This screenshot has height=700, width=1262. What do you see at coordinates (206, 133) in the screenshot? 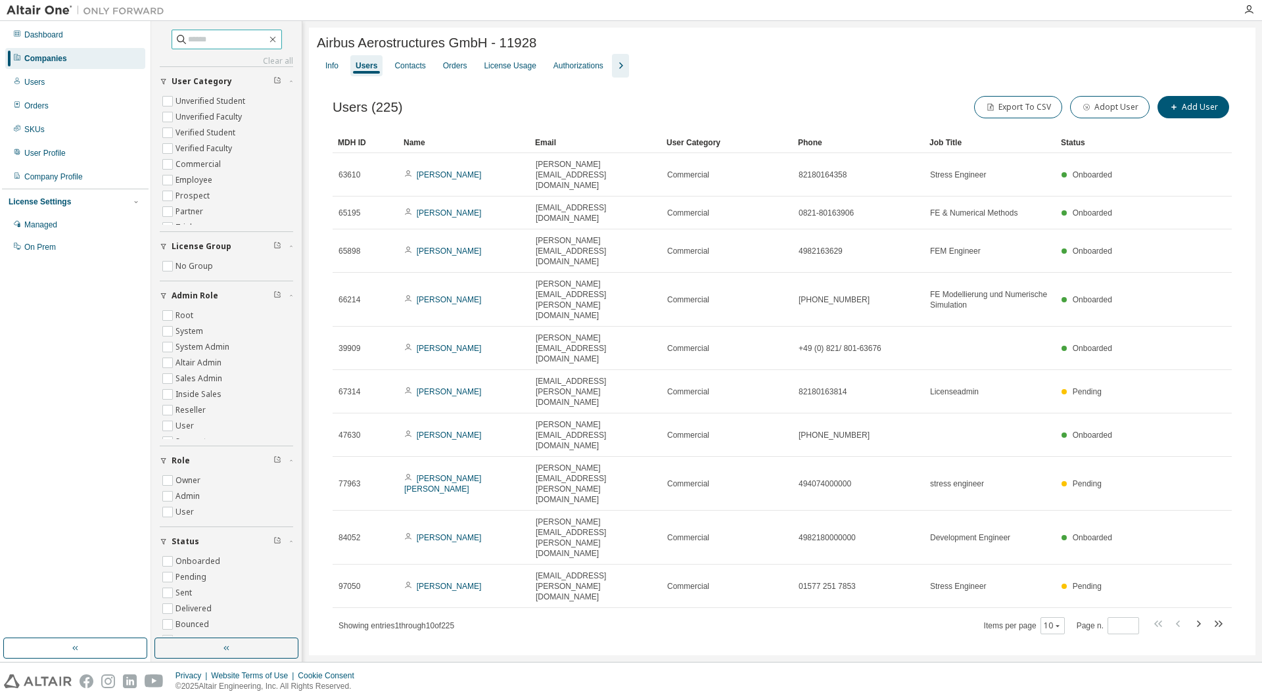
I see `label: Verified Student` at bounding box center [206, 133].